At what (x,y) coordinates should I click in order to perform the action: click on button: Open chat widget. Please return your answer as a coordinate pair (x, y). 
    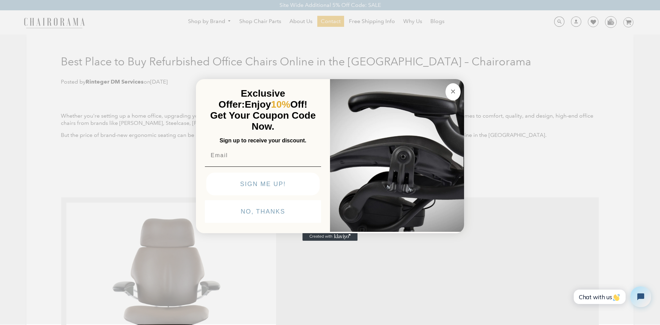
    Looking at the image, I should click on (75, 16).